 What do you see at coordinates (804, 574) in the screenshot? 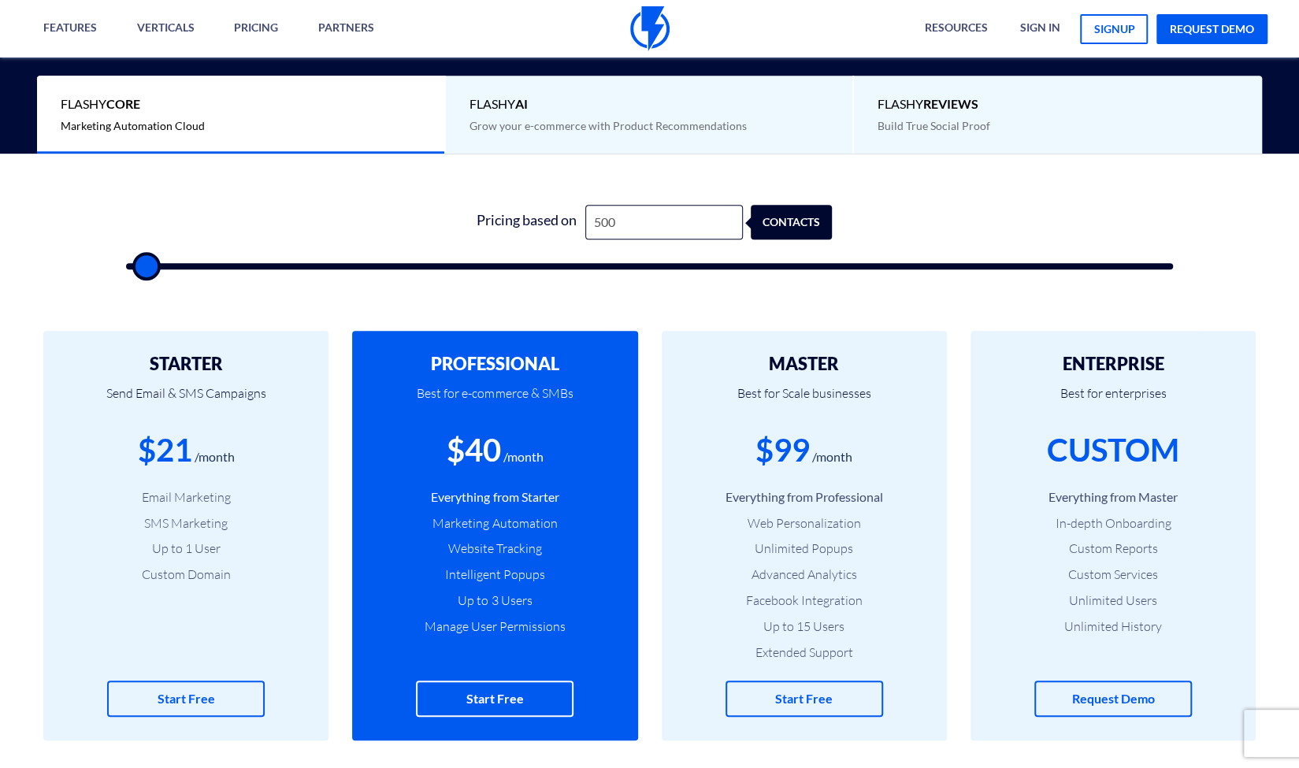
I see `li: Advanced Analytics` at bounding box center [804, 574].